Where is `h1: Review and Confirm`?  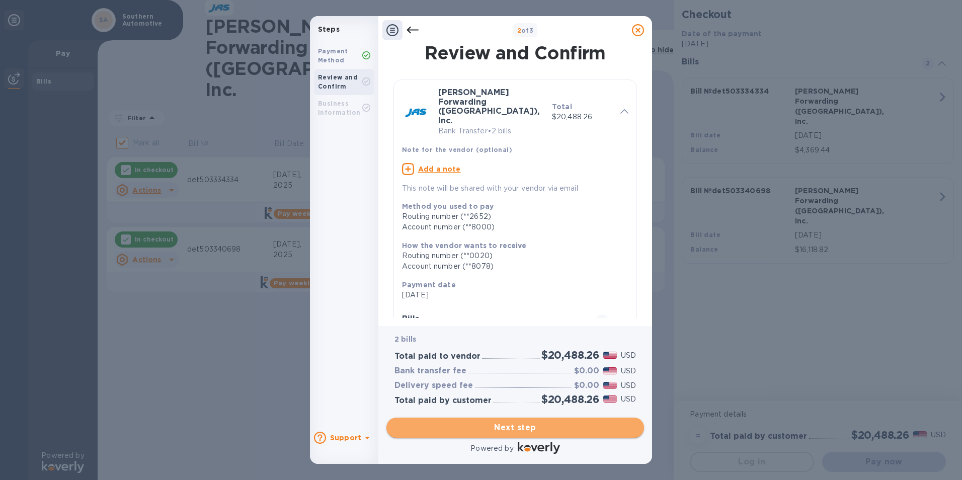
h1: Review and Confirm is located at coordinates (515, 53).